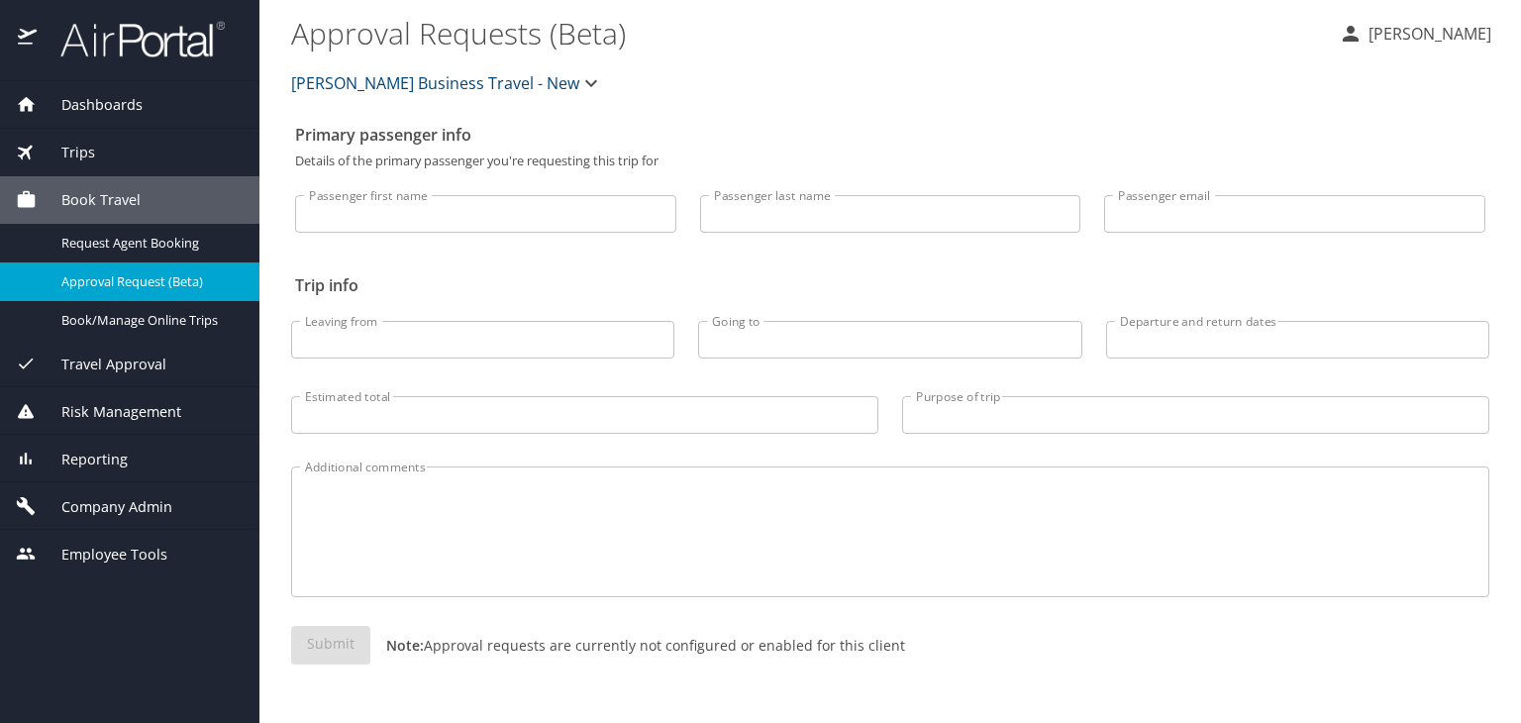 This screenshot has width=1521, height=723. What do you see at coordinates (149, 243) in the screenshot?
I see `span: Request Agent Booking` at bounding box center [149, 243].